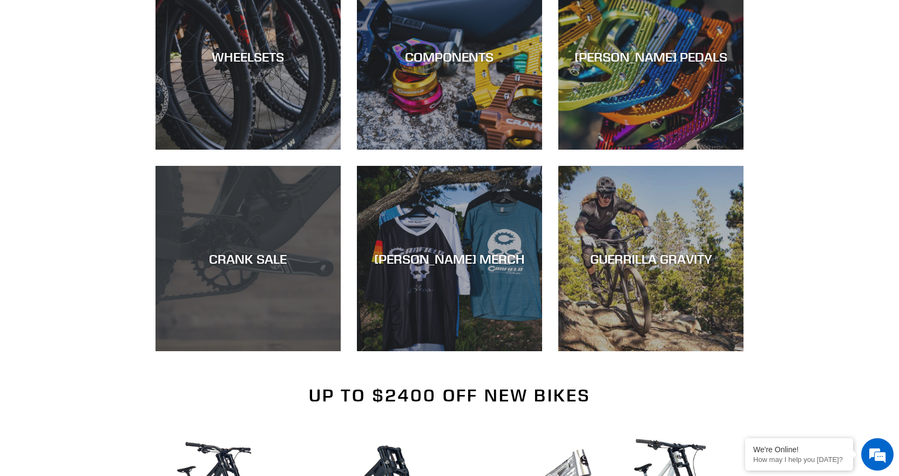  What do you see at coordinates (248, 57) in the screenshot?
I see `div: WHEELSETS` at bounding box center [248, 57].